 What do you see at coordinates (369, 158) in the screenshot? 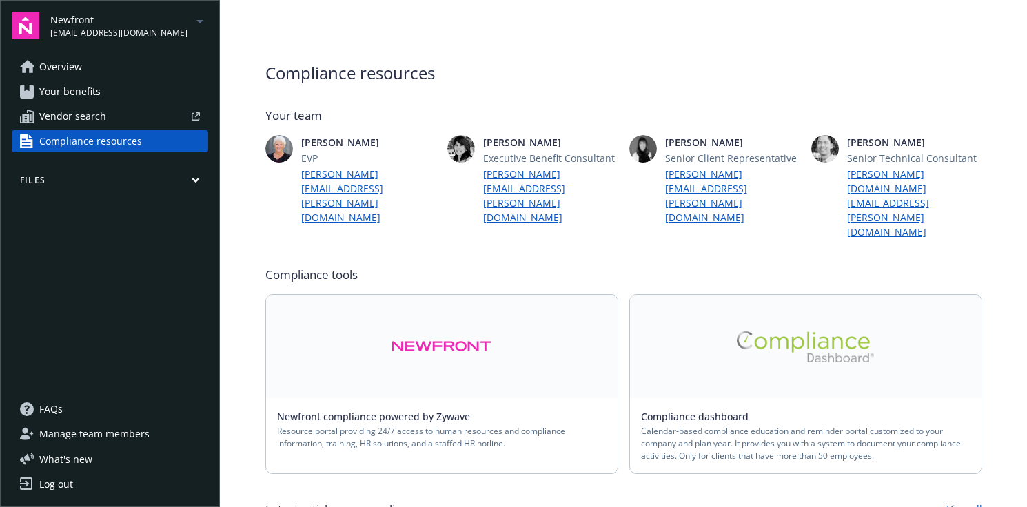
I see `span: EVP` at bounding box center [369, 158].